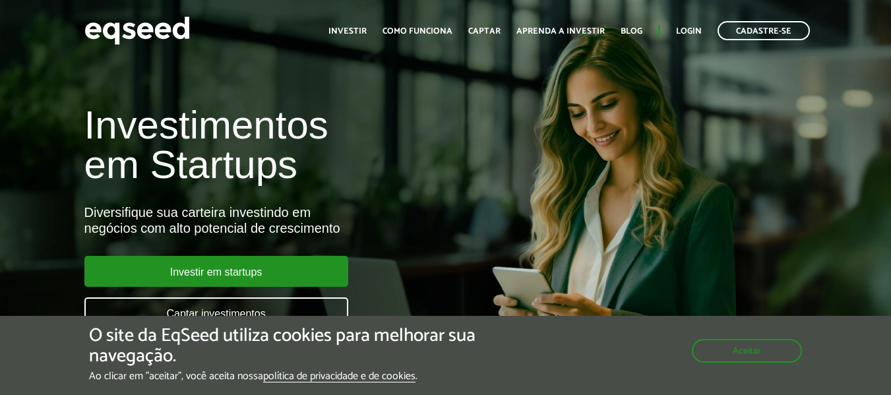 The width and height of the screenshot is (891, 395). I want to click on button: Aceitar, so click(746, 351).